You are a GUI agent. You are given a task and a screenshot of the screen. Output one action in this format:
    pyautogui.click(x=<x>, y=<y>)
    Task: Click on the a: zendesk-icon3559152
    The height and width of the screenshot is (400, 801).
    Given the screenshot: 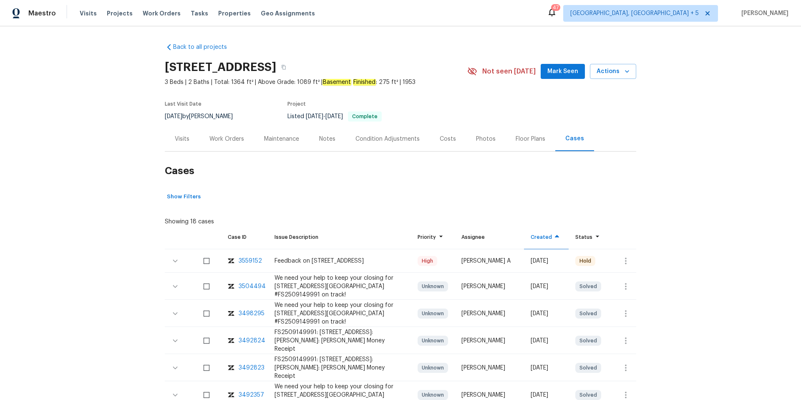 What is the action you would take?
    pyautogui.click(x=245, y=261)
    